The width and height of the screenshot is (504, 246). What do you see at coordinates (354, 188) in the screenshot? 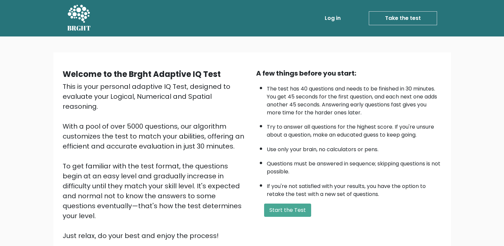
I see `li: If you're not satisfied with your results, you have the option to retake the test with a new set ...` at bounding box center [354, 188].